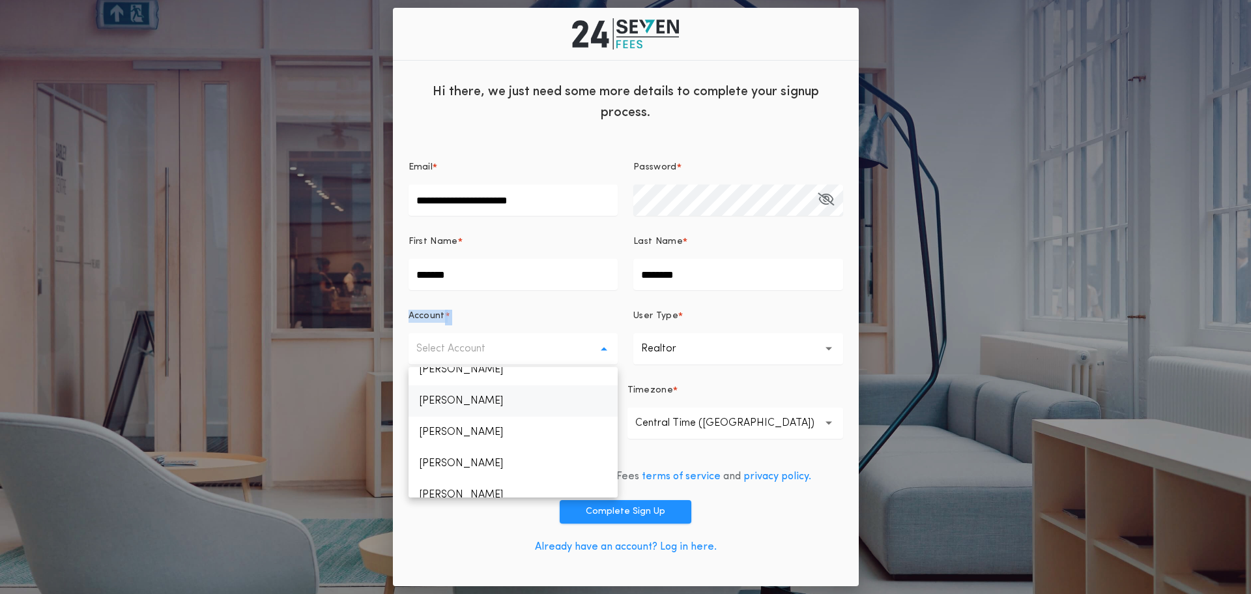 The image size is (1251, 594). I want to click on img: org logo, so click(625, 34).